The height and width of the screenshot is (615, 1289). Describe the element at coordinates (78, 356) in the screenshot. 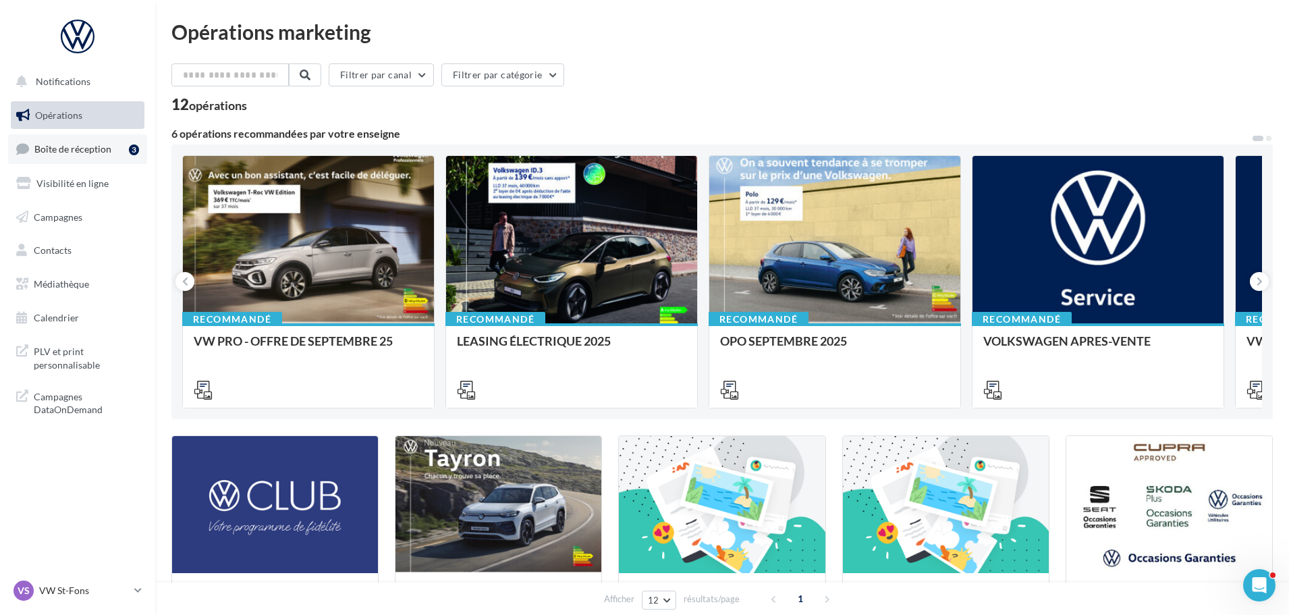

I see `a: PLV et print personnalisable` at that location.